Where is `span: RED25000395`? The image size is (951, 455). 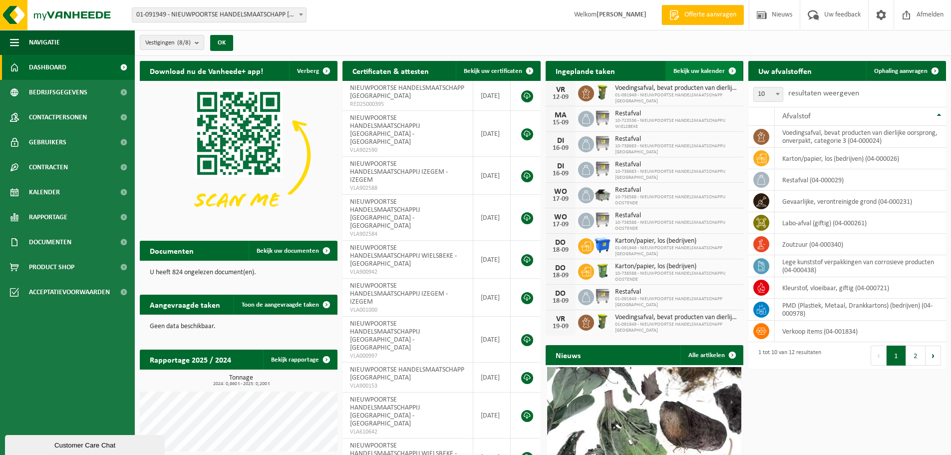 span: RED25000395 is located at coordinates (407, 104).